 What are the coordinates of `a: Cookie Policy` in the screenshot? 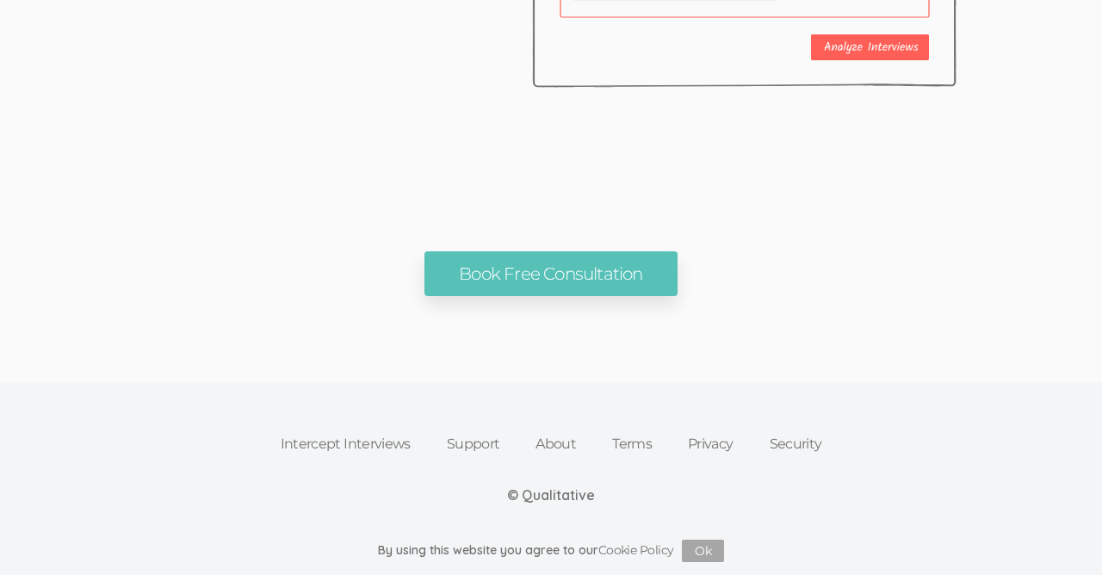 It's located at (636, 549).